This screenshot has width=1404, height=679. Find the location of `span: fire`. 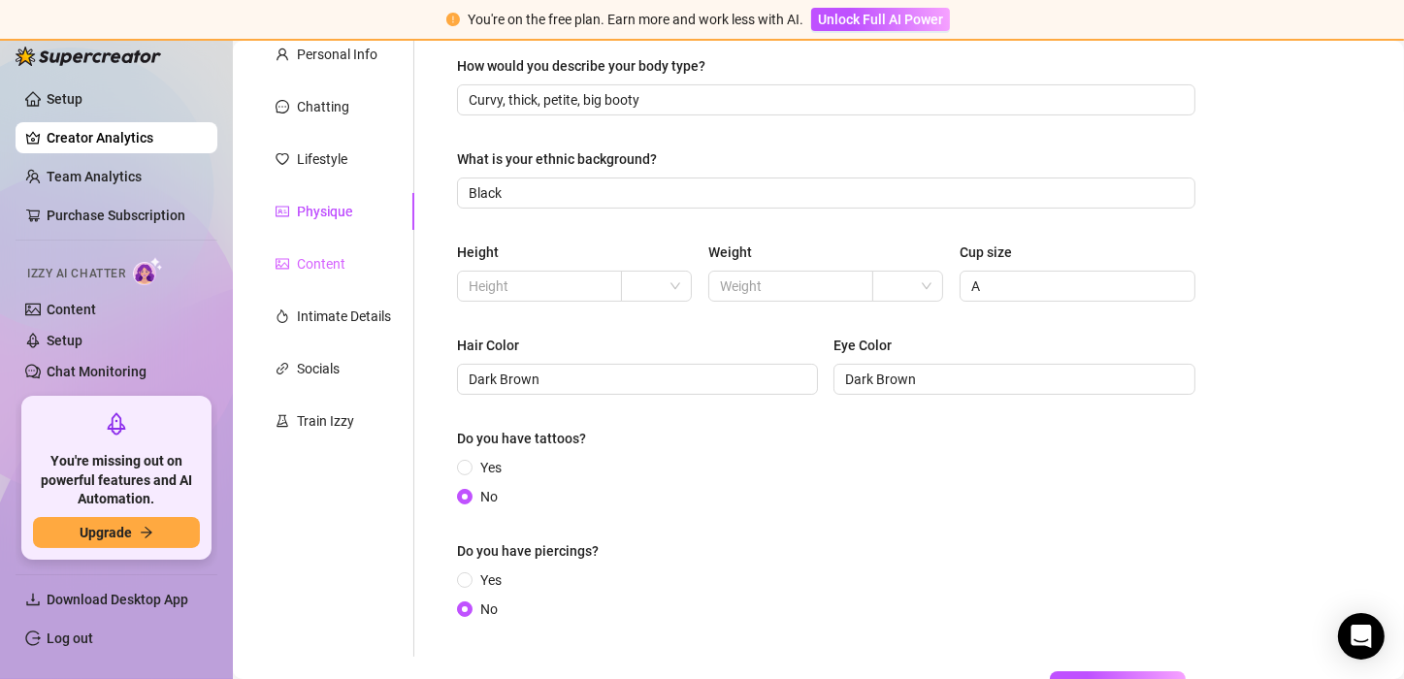

span: fire is located at coordinates (282, 316).